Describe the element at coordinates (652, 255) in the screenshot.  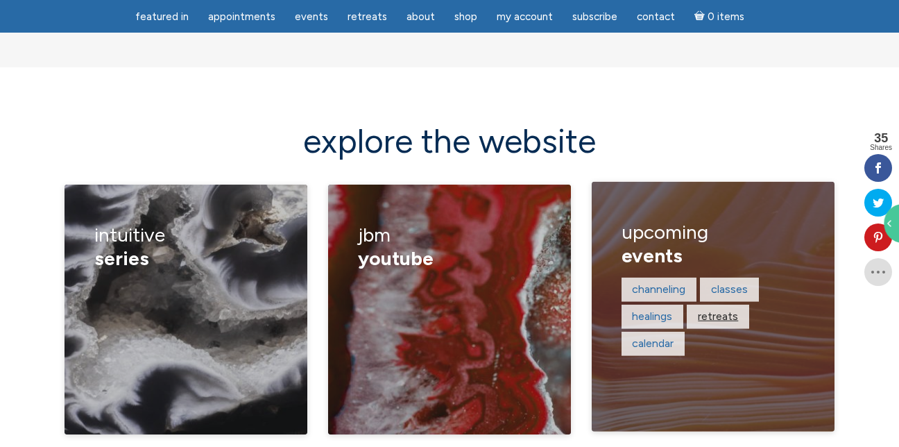
I see `span: events` at that location.